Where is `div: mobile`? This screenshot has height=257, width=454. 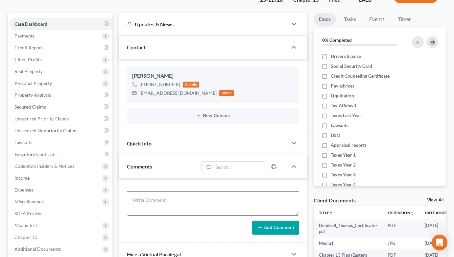
div: mobile is located at coordinates (191, 84).